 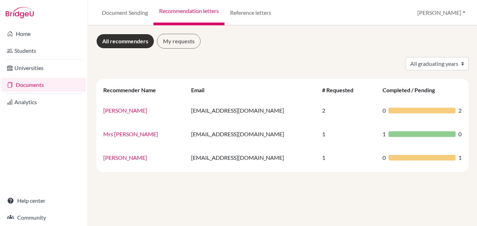 What do you see at coordinates (201, 90) in the screenshot?
I see `div: Email` at bounding box center [201, 90].